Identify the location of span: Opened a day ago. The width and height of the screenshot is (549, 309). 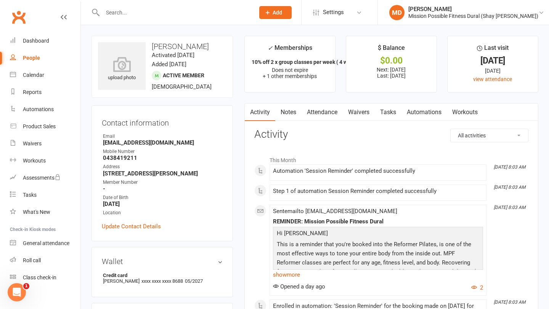
(299, 287).